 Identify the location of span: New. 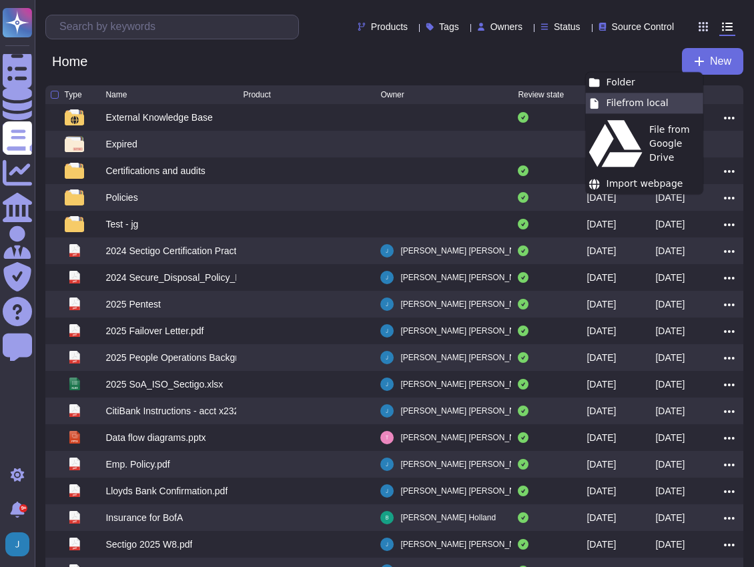
(720, 61).